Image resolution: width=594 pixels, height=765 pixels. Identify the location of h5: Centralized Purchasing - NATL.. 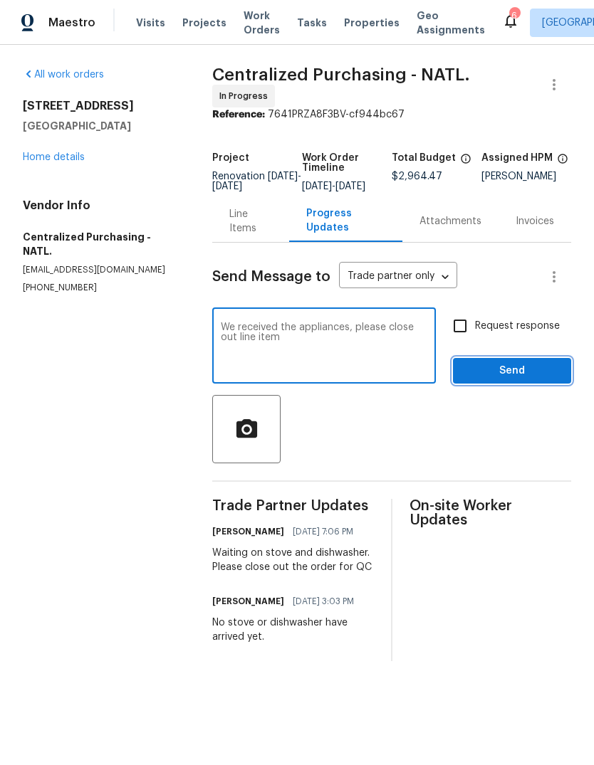
(100, 244).